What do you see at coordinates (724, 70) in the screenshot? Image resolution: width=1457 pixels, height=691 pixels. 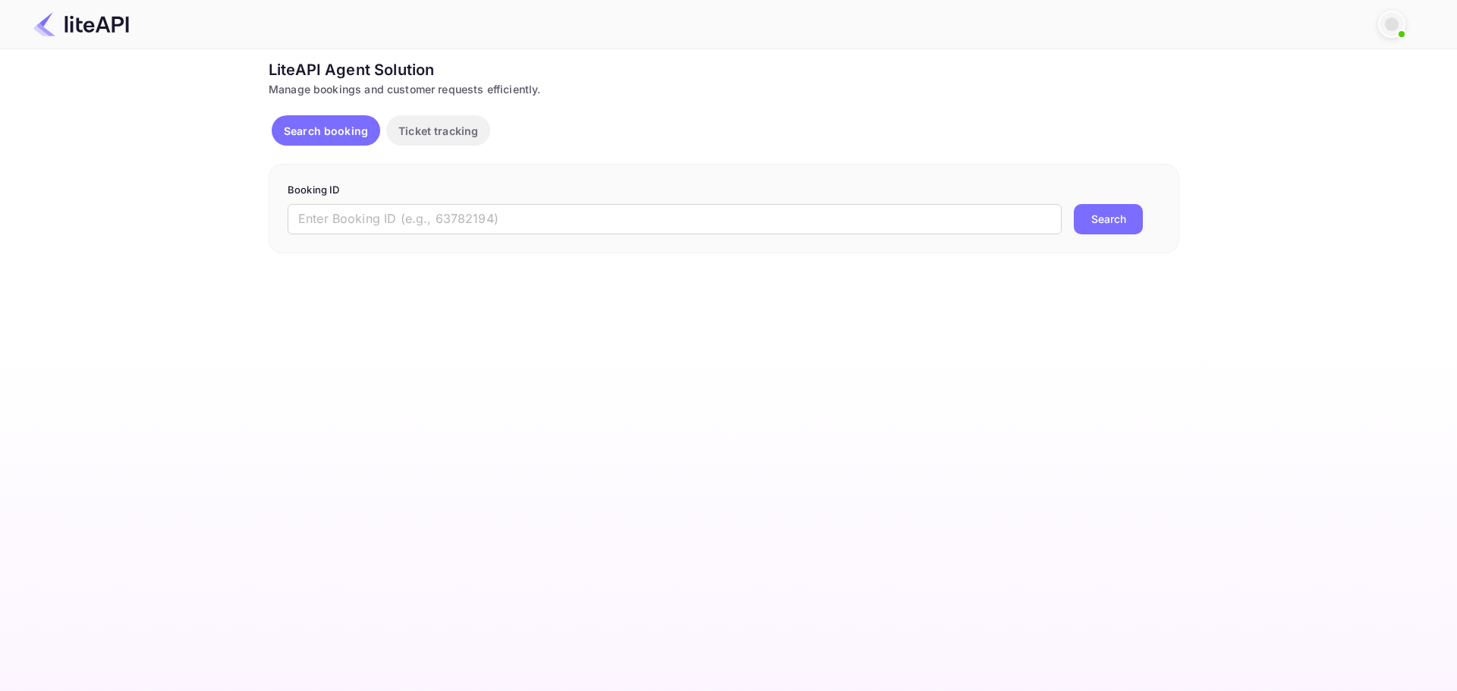 I see `div: LiteAPI Agent Solution` at bounding box center [724, 70].